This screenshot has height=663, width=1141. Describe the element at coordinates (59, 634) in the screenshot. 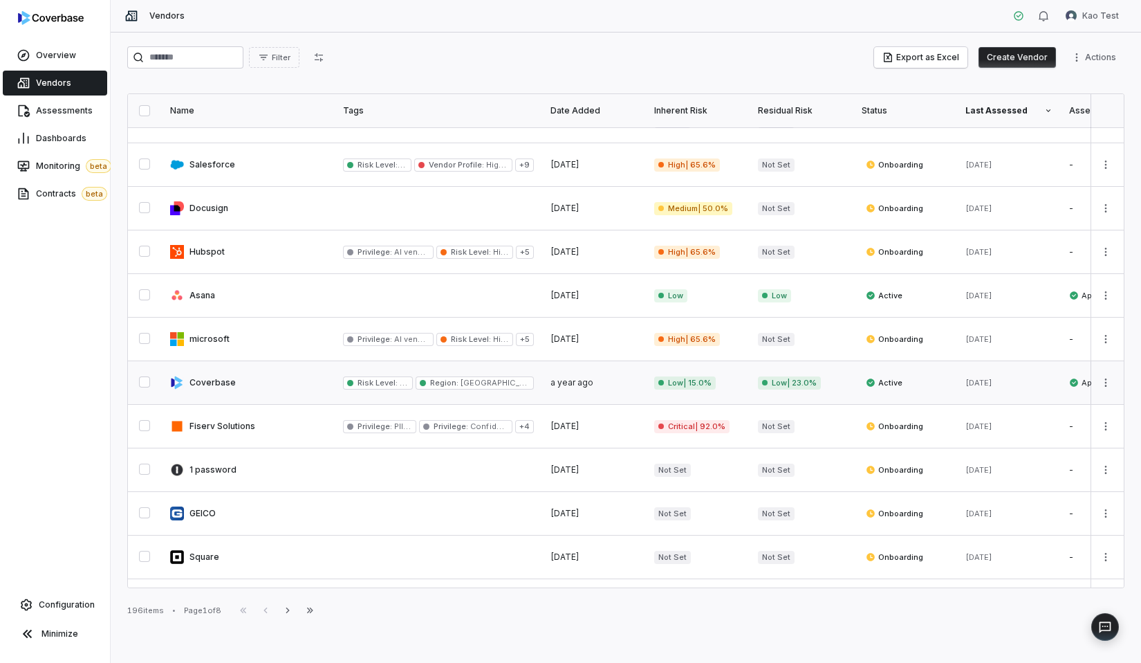

I see `span: Minimize` at that location.